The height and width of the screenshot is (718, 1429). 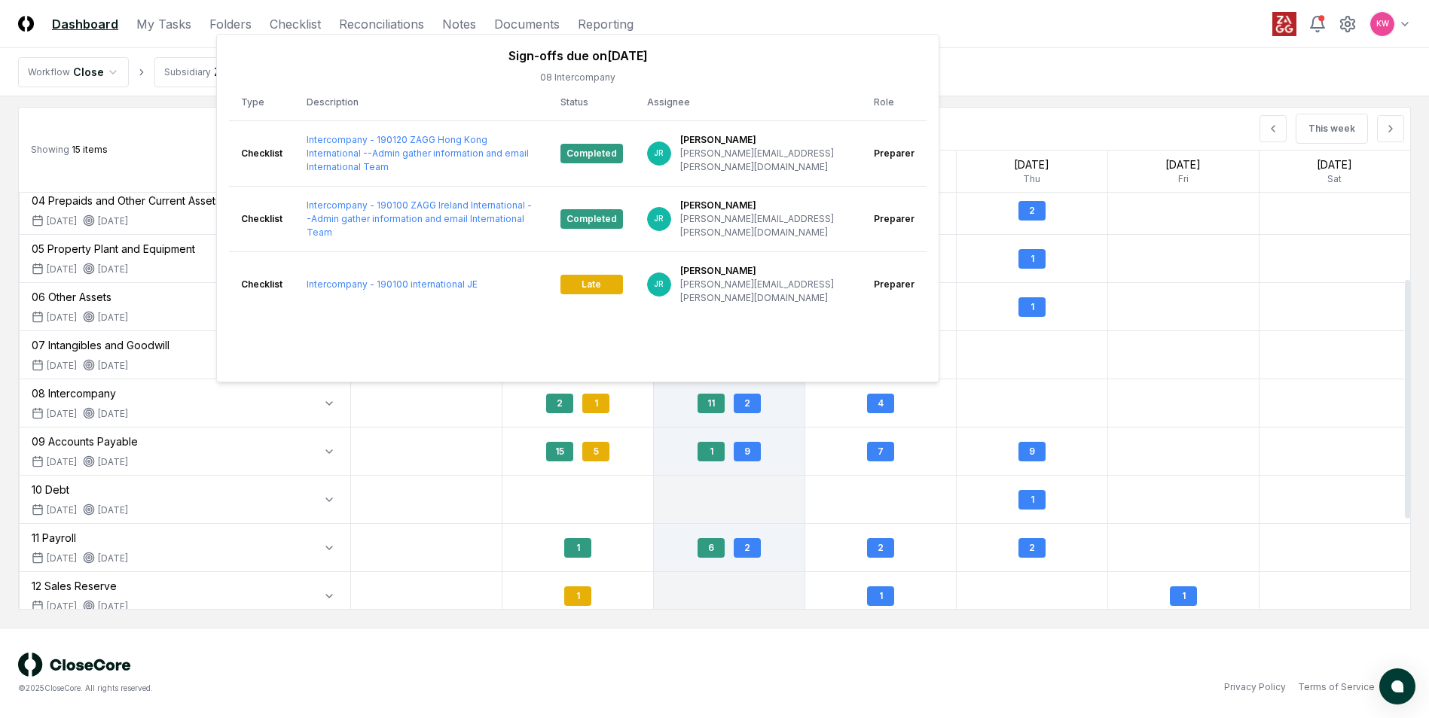 What do you see at coordinates (1382, 23) in the screenshot?
I see `span: KW` at bounding box center [1382, 23].